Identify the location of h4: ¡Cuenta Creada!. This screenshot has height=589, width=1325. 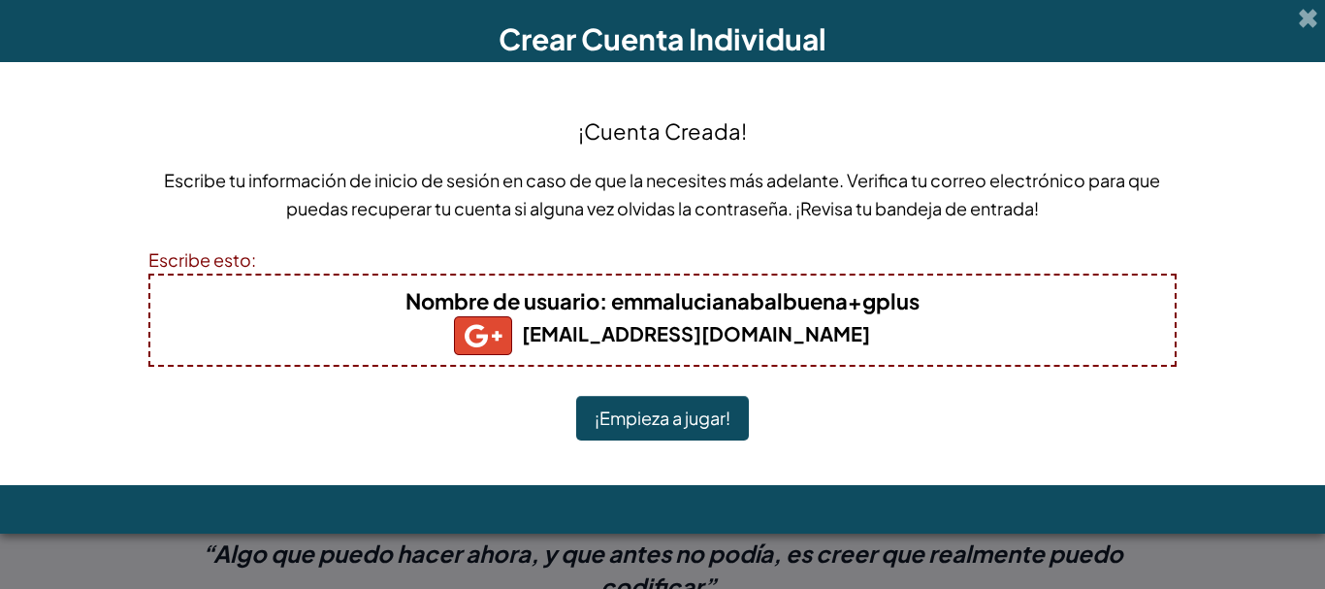
(663, 131).